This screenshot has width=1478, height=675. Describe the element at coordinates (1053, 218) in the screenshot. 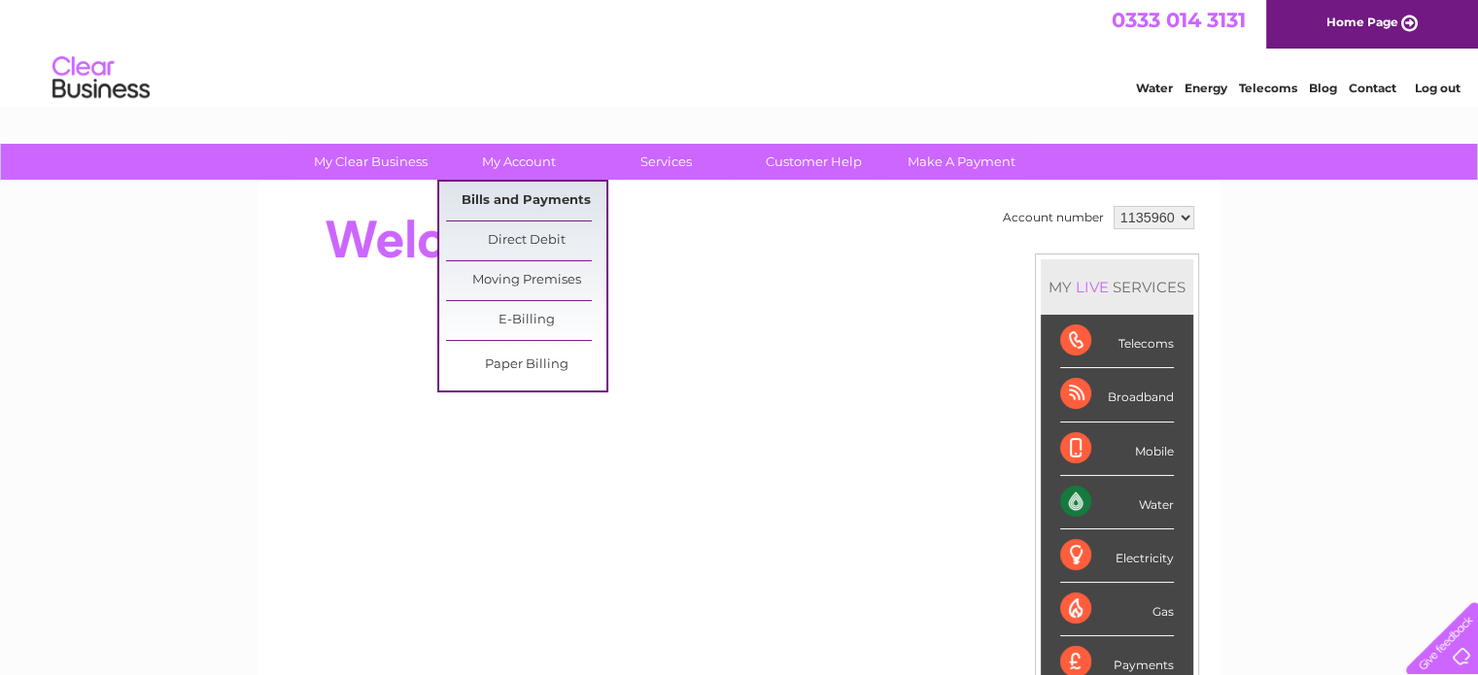

I see `td: Account number` at that location.